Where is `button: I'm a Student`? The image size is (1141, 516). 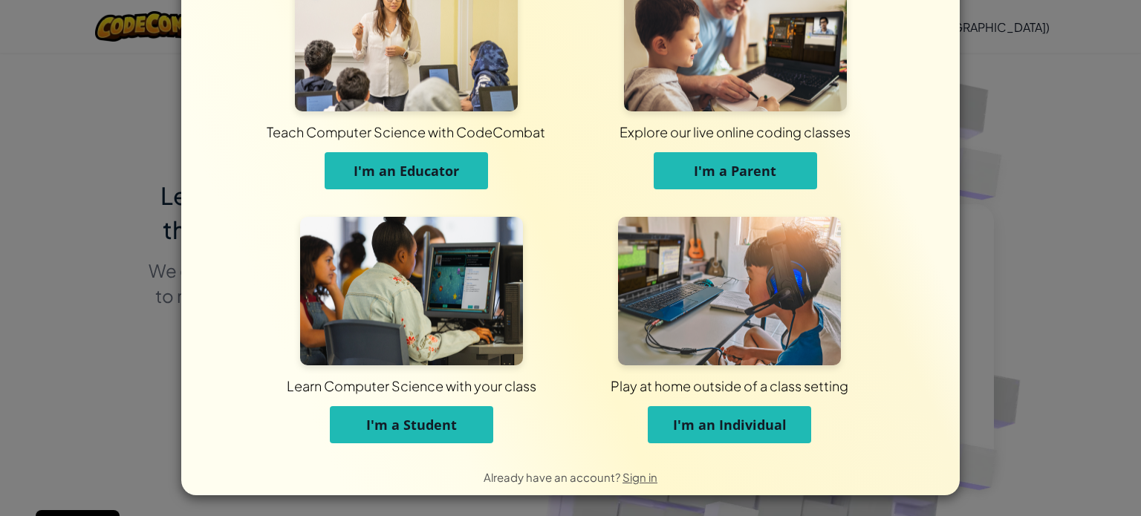
button: I'm a Student is located at coordinates (411, 425).